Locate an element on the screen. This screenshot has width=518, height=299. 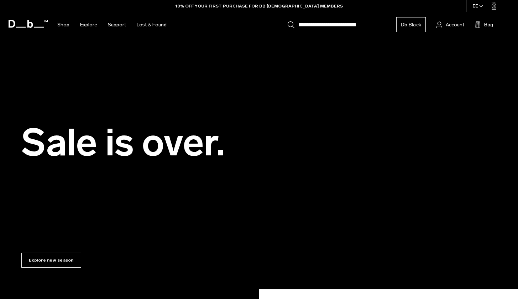
a: Explore is located at coordinates (89, 25).